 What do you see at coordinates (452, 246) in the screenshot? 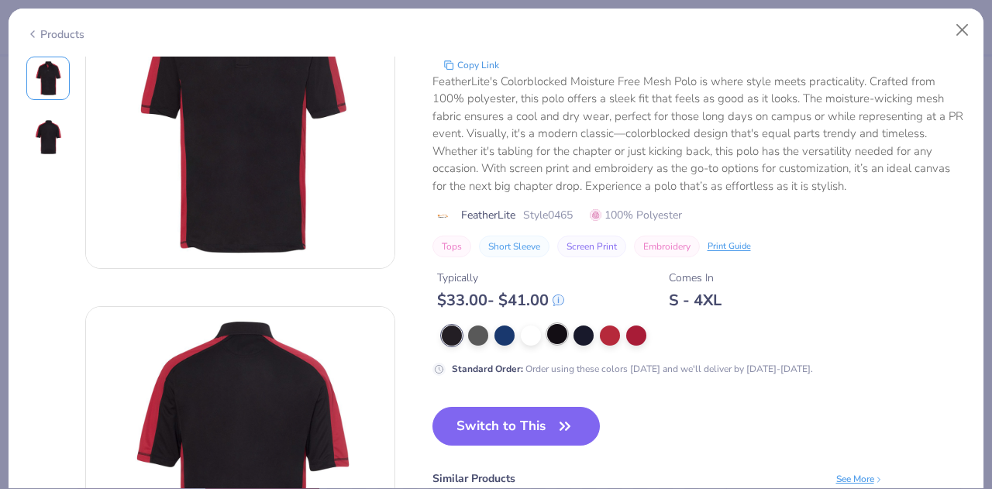
I see `button: Tops` at bounding box center [452, 246].